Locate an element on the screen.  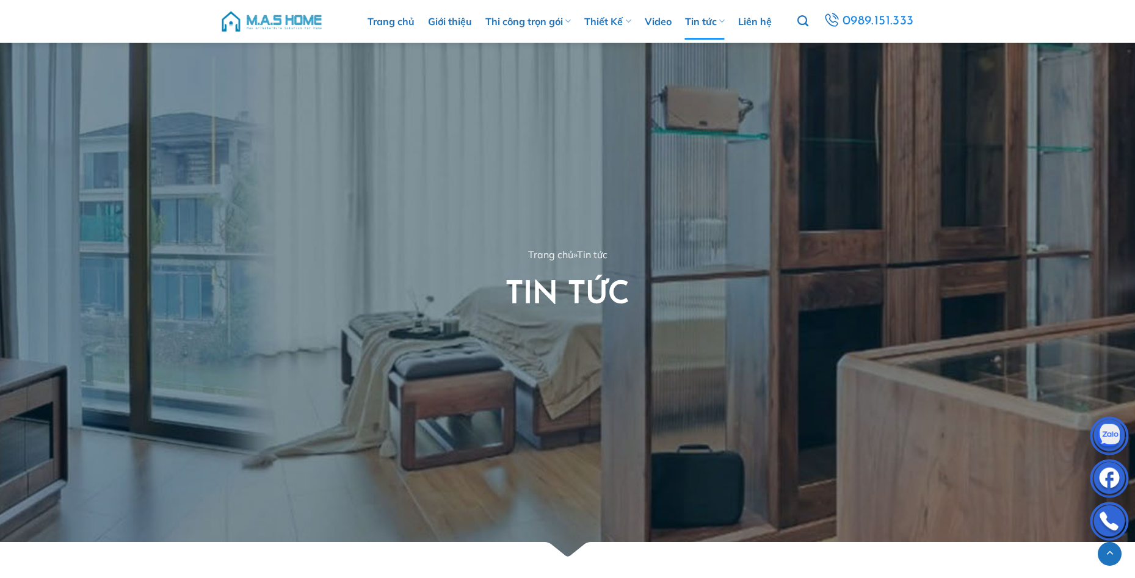
img: Zalo is located at coordinates (1109, 438).